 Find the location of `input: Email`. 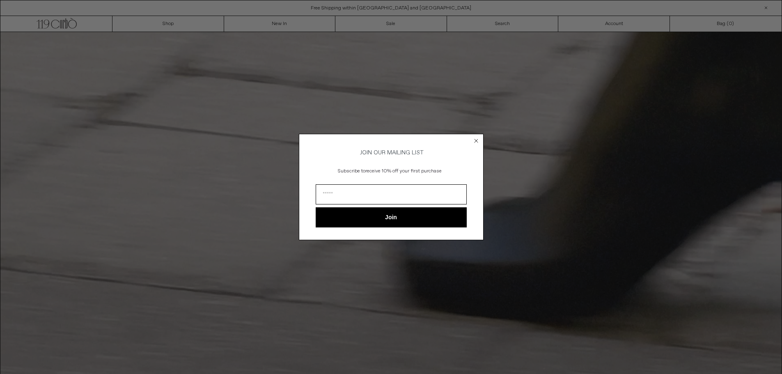

input: Email is located at coordinates (391, 194).